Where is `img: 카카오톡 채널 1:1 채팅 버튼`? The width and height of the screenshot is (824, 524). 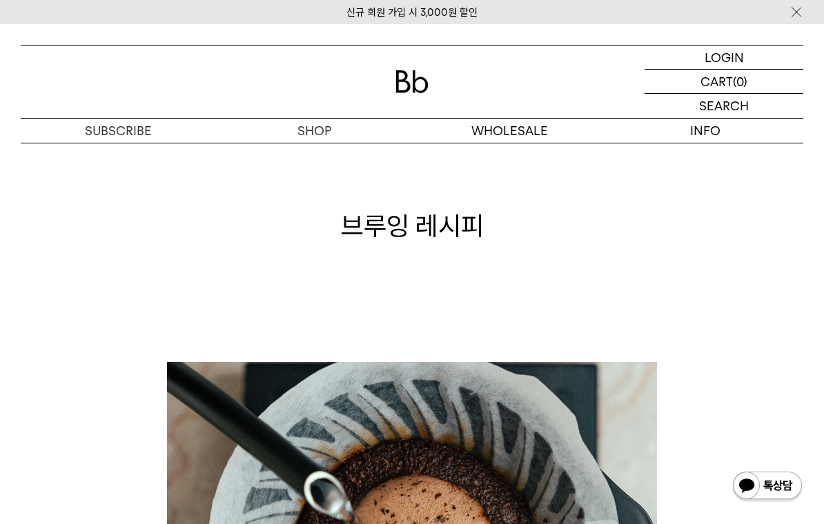
img: 카카오톡 채널 1:1 채팅 버튼 is located at coordinates (767, 487).